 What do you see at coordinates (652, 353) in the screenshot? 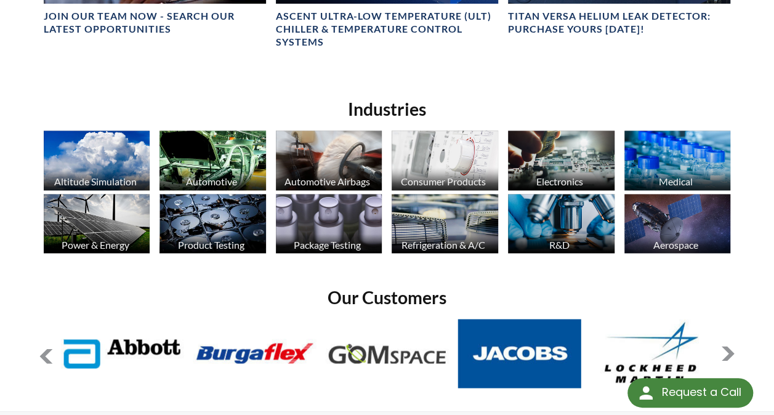
I see `img: Lockheed-Martin.jpg` at bounding box center [652, 353].